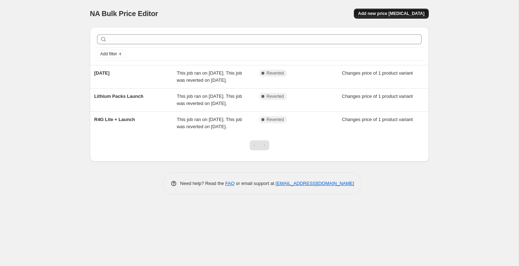 This screenshot has height=266, width=519. What do you see at coordinates (259, 145) in the screenshot?
I see `nav: Pagination` at bounding box center [259, 145].